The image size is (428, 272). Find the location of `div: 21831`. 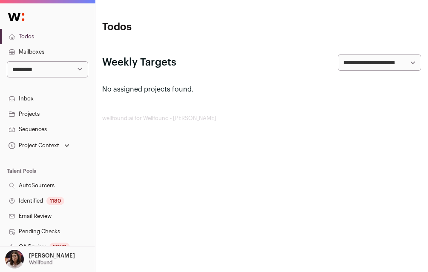

div: 21831 is located at coordinates (60, 247).